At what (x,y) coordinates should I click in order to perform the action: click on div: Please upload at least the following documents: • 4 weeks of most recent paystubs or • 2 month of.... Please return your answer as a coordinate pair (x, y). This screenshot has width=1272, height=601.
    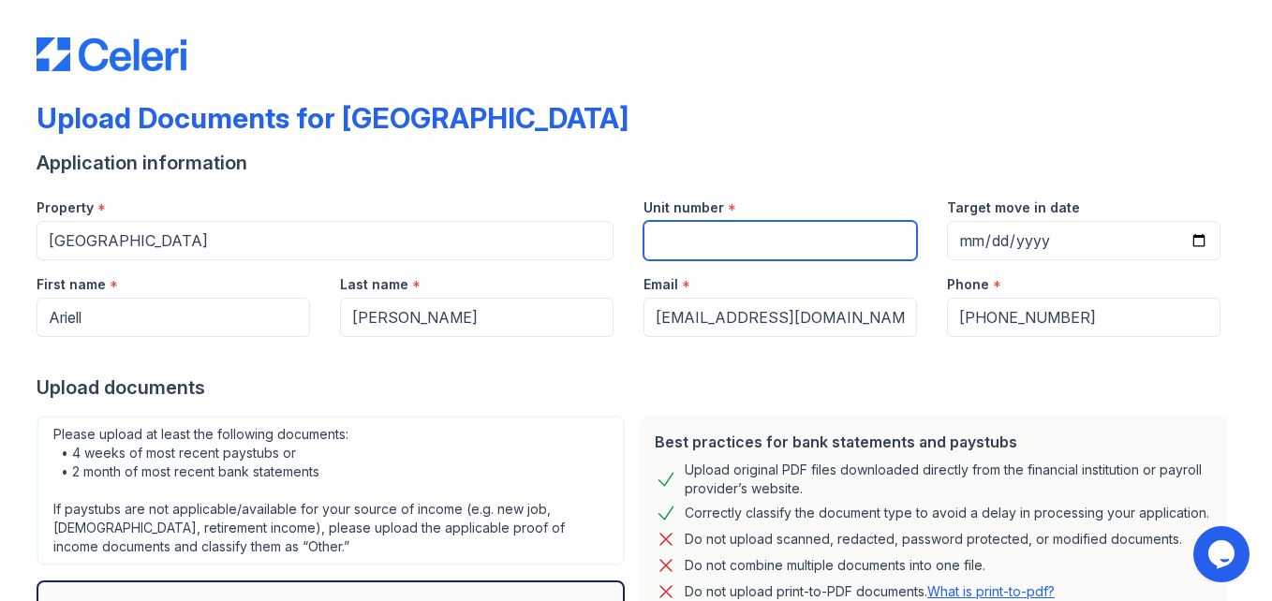
    Looking at the image, I should click on (331, 491).